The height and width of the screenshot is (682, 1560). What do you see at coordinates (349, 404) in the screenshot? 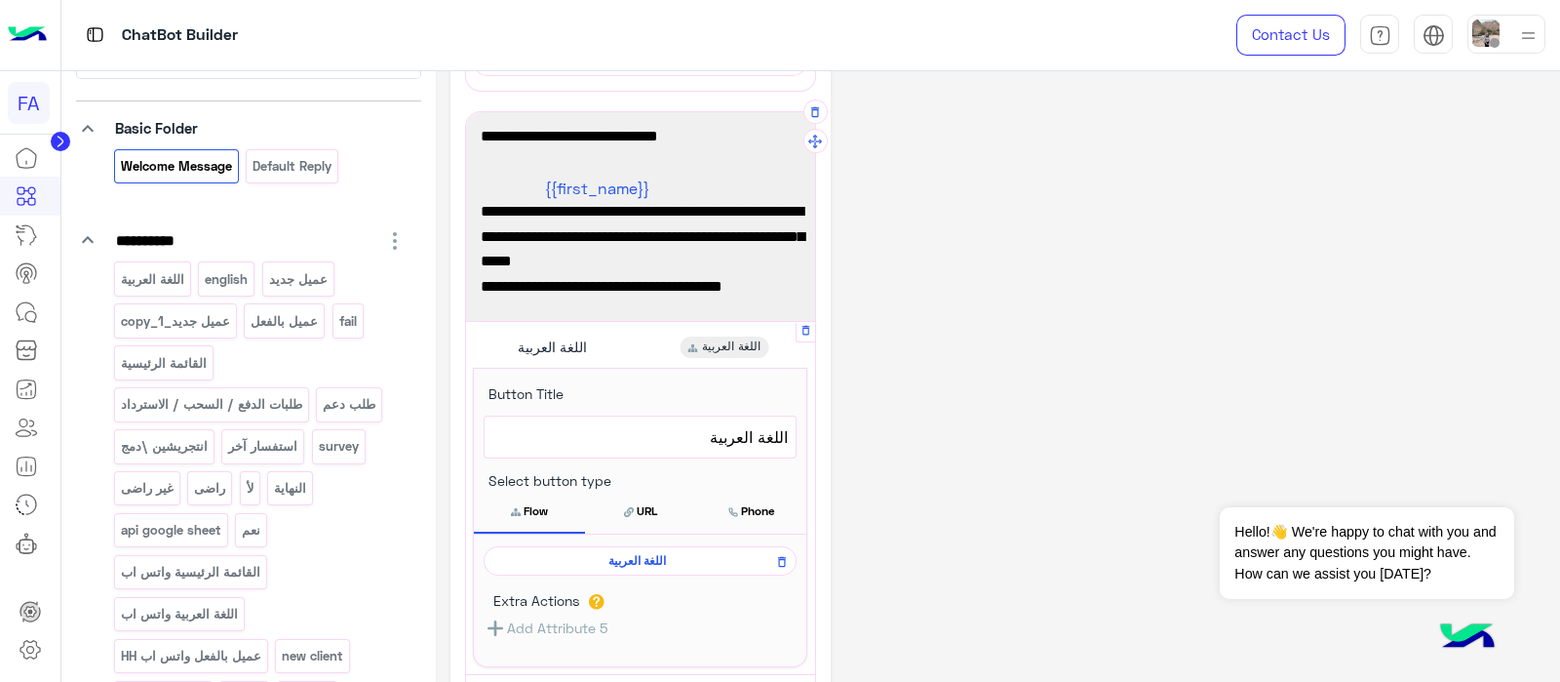
I see `p: طلب دعم` at bounding box center [349, 404].